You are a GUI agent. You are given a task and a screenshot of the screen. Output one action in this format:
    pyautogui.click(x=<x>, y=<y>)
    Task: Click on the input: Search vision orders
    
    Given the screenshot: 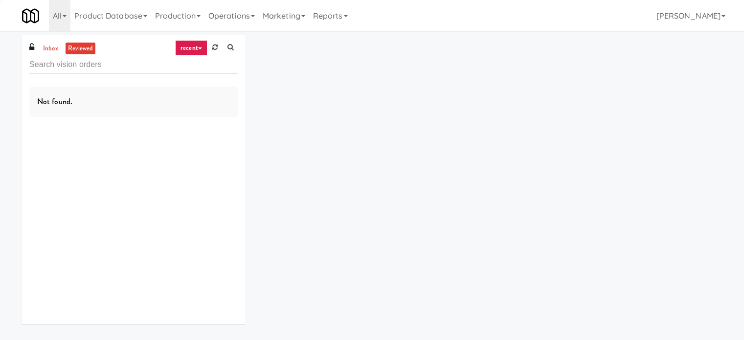 What is the action you would take?
    pyautogui.click(x=134, y=65)
    